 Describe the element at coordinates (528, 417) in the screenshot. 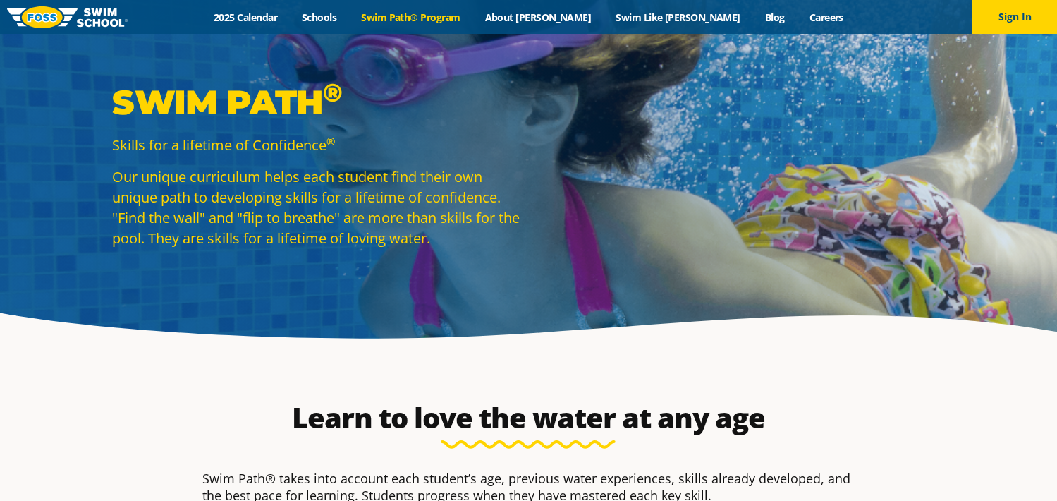

I see `h2: Learn to love the water at any age` at that location.